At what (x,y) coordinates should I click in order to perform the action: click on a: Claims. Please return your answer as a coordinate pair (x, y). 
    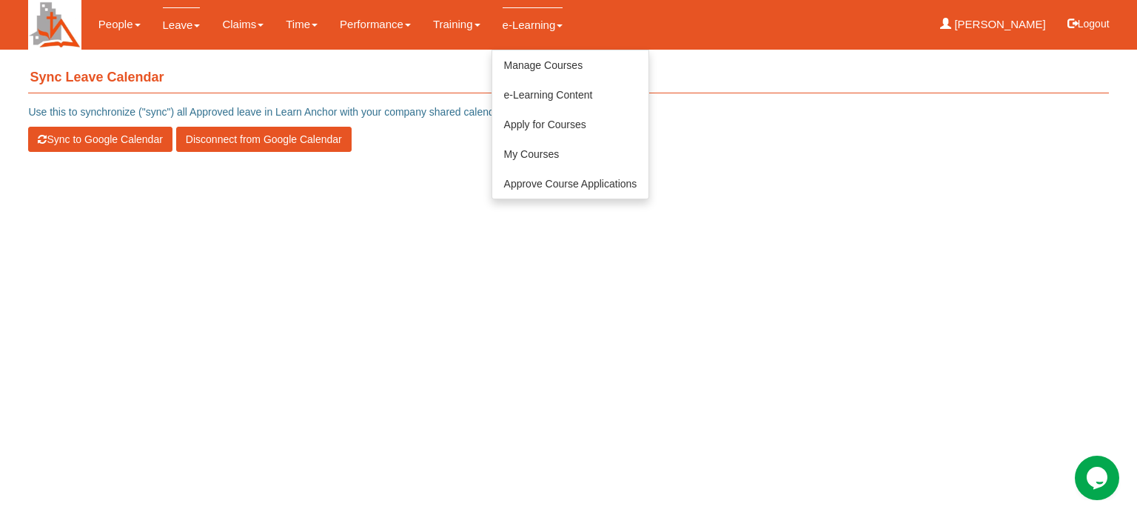
    Looking at the image, I should click on (243, 24).